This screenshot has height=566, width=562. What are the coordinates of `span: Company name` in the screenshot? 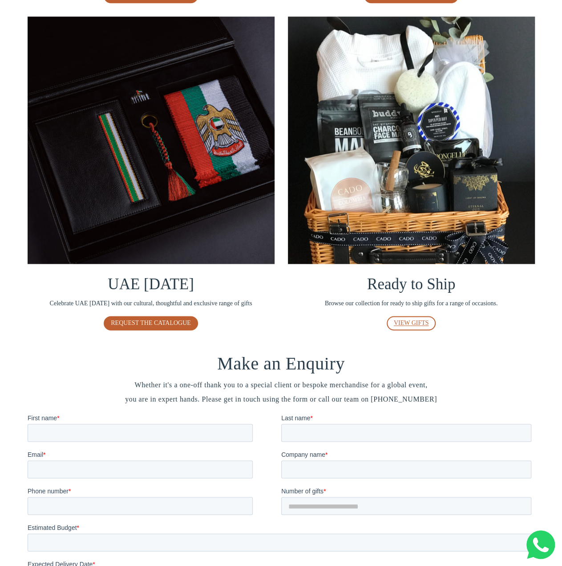 It's located at (276, 41).